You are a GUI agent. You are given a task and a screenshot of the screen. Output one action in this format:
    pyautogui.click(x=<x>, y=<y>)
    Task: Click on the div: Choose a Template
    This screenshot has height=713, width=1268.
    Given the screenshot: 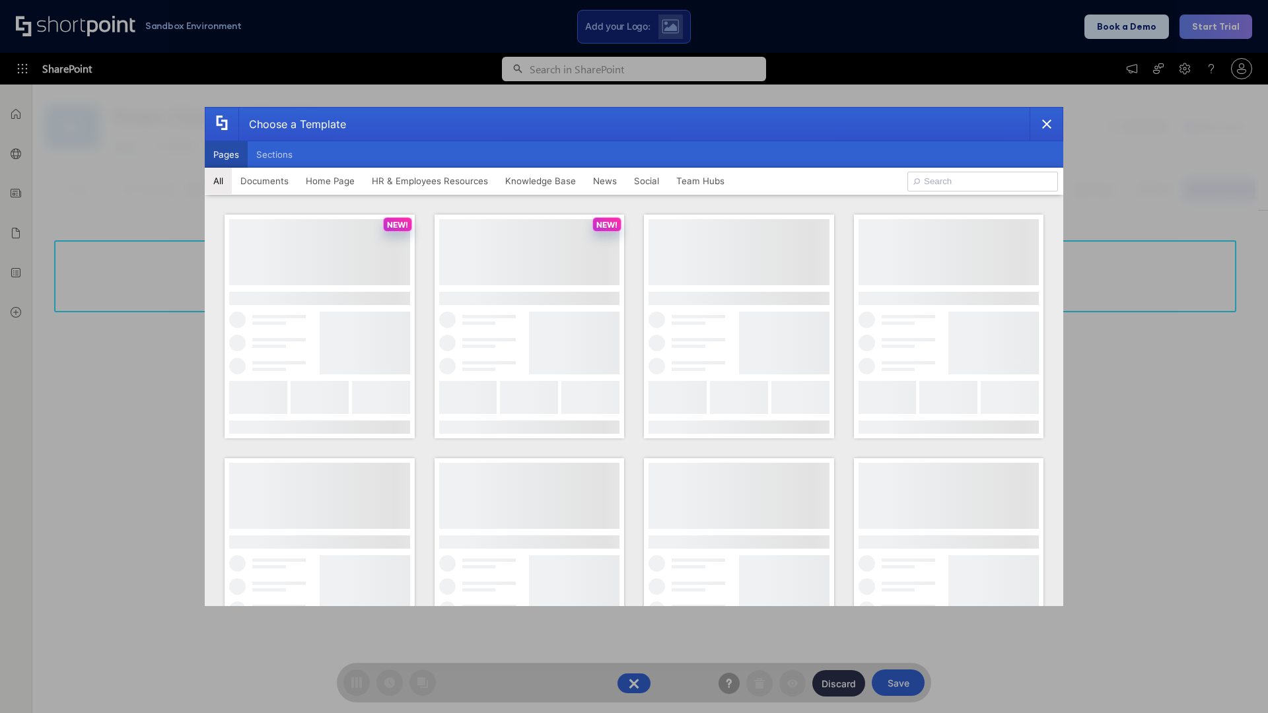 What is the action you would take?
    pyautogui.click(x=292, y=124)
    